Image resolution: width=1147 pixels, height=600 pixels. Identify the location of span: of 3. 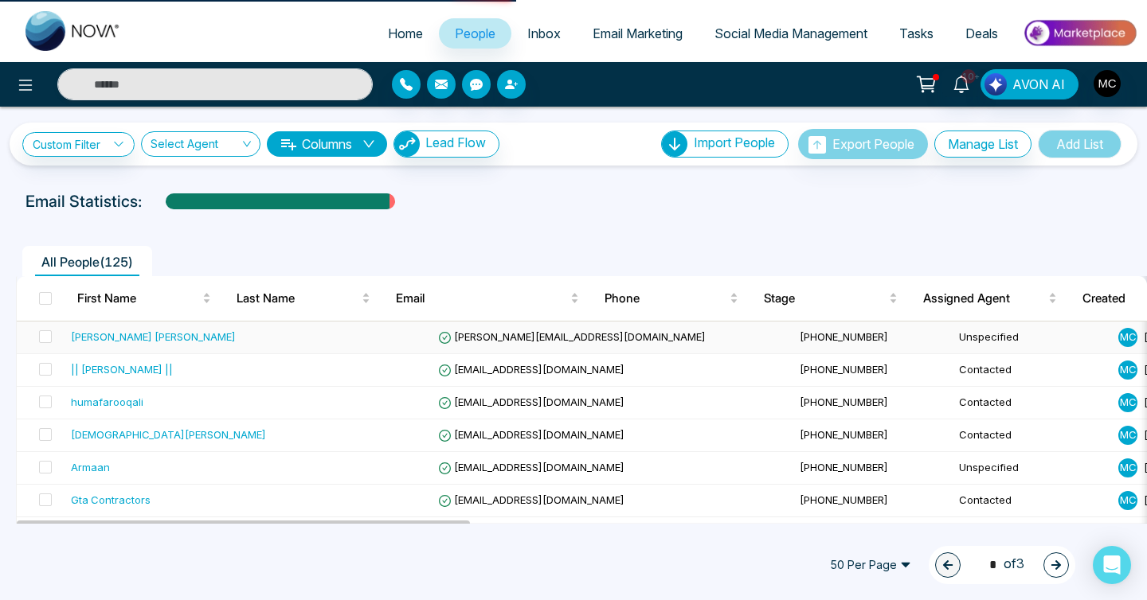
(1002, 565).